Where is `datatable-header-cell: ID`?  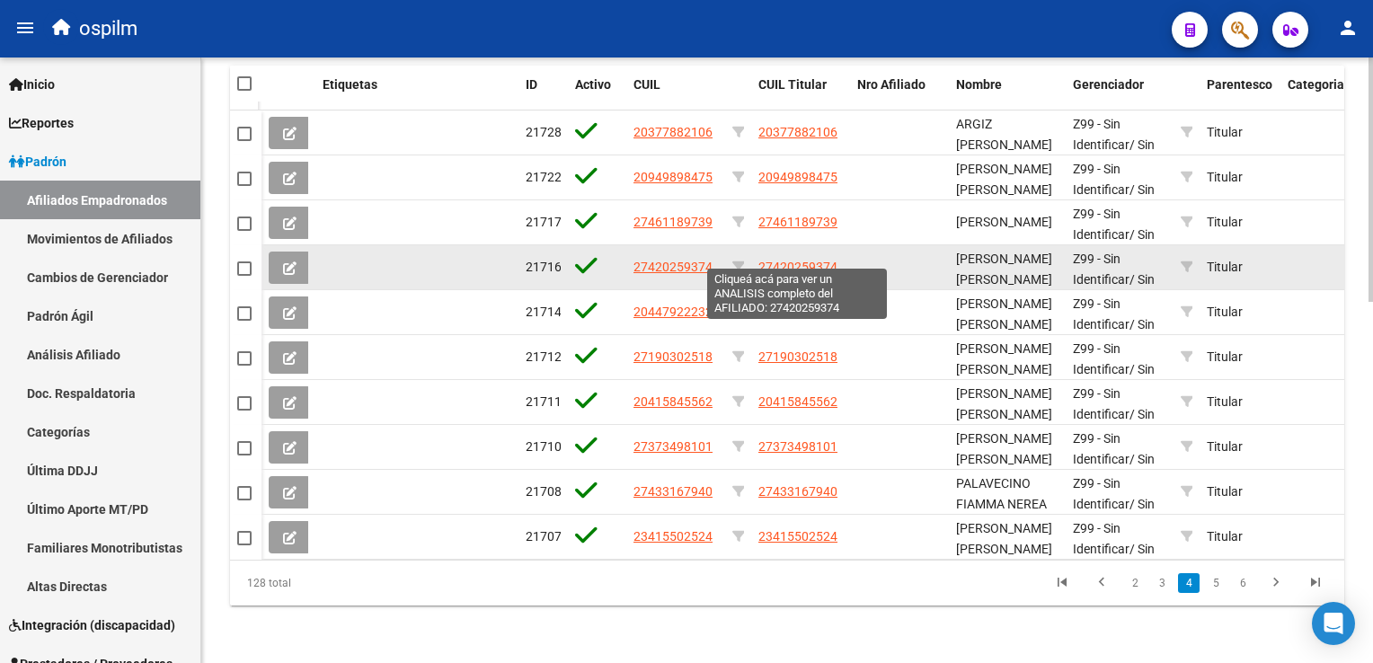 datatable-header-cell: ID is located at coordinates (543, 95).